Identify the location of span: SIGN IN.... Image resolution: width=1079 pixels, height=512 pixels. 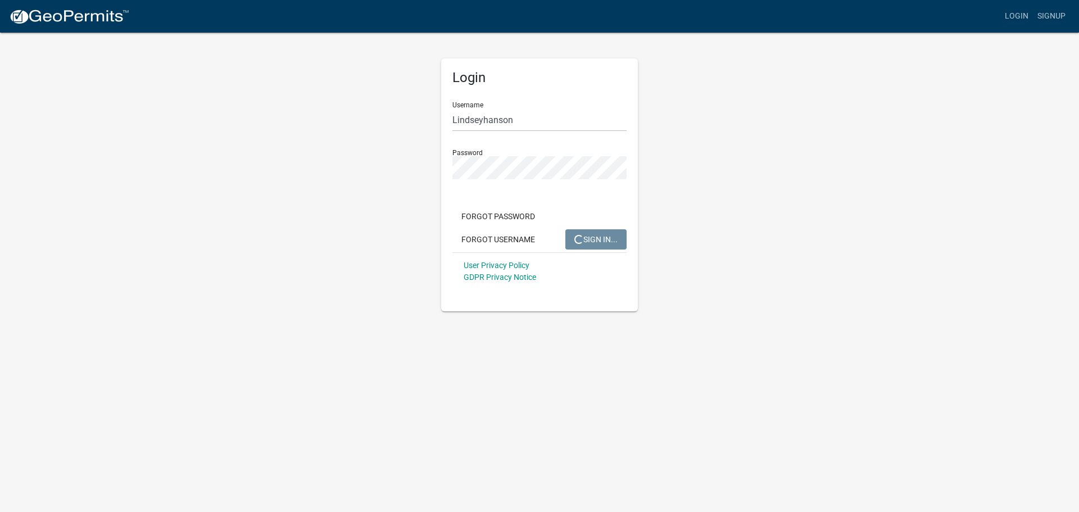
(596, 239).